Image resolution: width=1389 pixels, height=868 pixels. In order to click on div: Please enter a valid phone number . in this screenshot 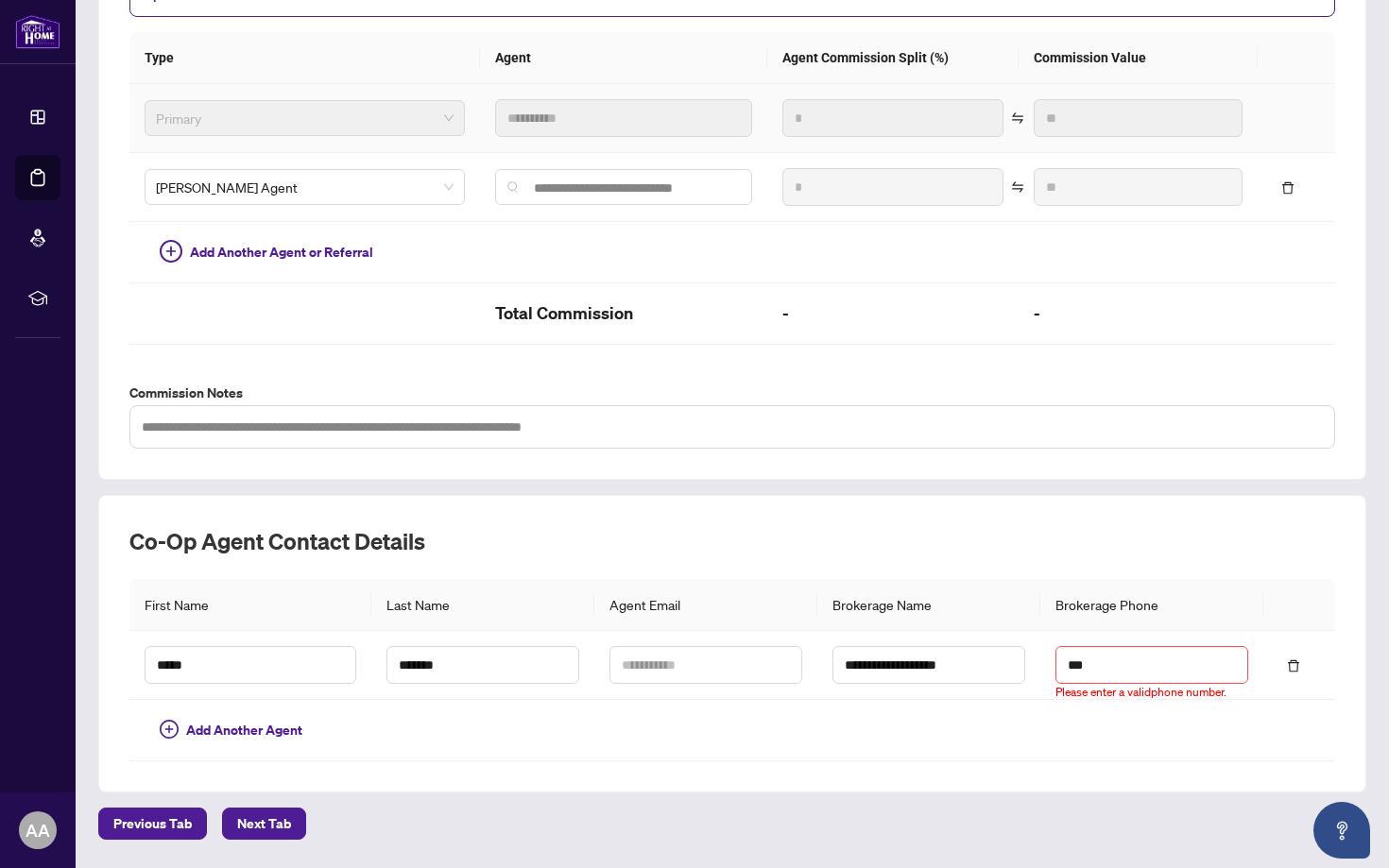, I will do `click(1141, 693)`.